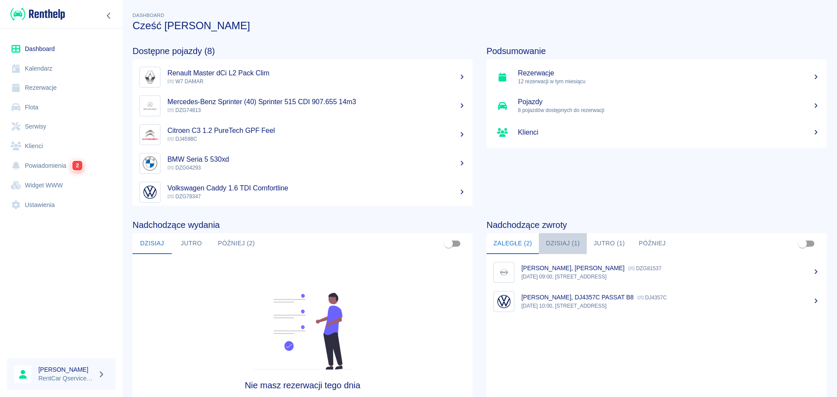 The width and height of the screenshot is (837, 397). I want to click on img: Renthelp logo, so click(37, 14).